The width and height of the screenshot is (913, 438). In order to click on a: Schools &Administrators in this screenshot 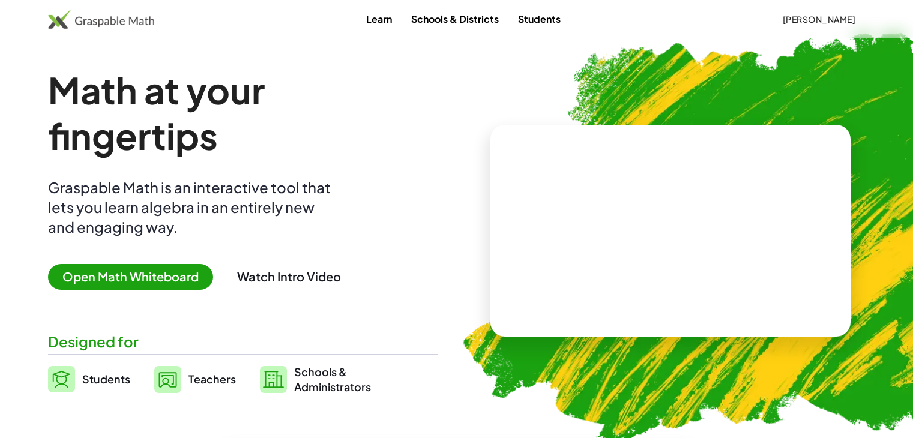, I will do `click(315, 379)`.